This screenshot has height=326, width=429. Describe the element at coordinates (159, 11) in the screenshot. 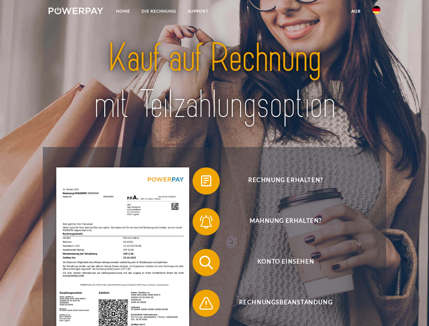

I see `a: DIE RECHNUNG` at that location.